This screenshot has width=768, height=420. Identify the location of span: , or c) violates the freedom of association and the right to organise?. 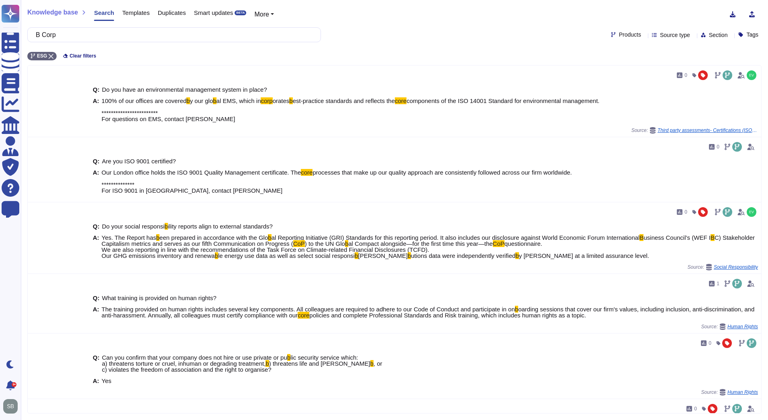
(242, 366).